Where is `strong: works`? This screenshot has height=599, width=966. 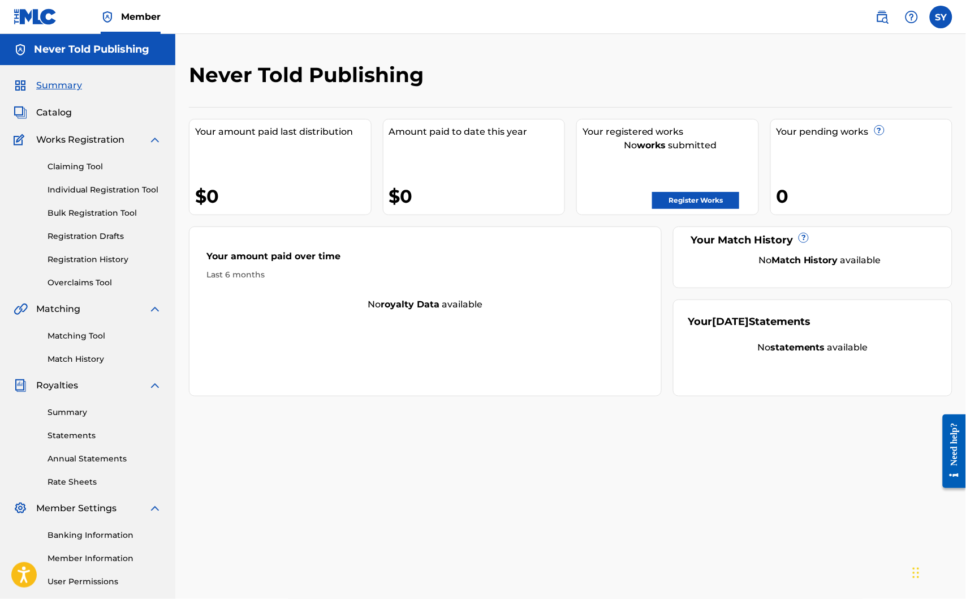 strong: works is located at coordinates (651, 145).